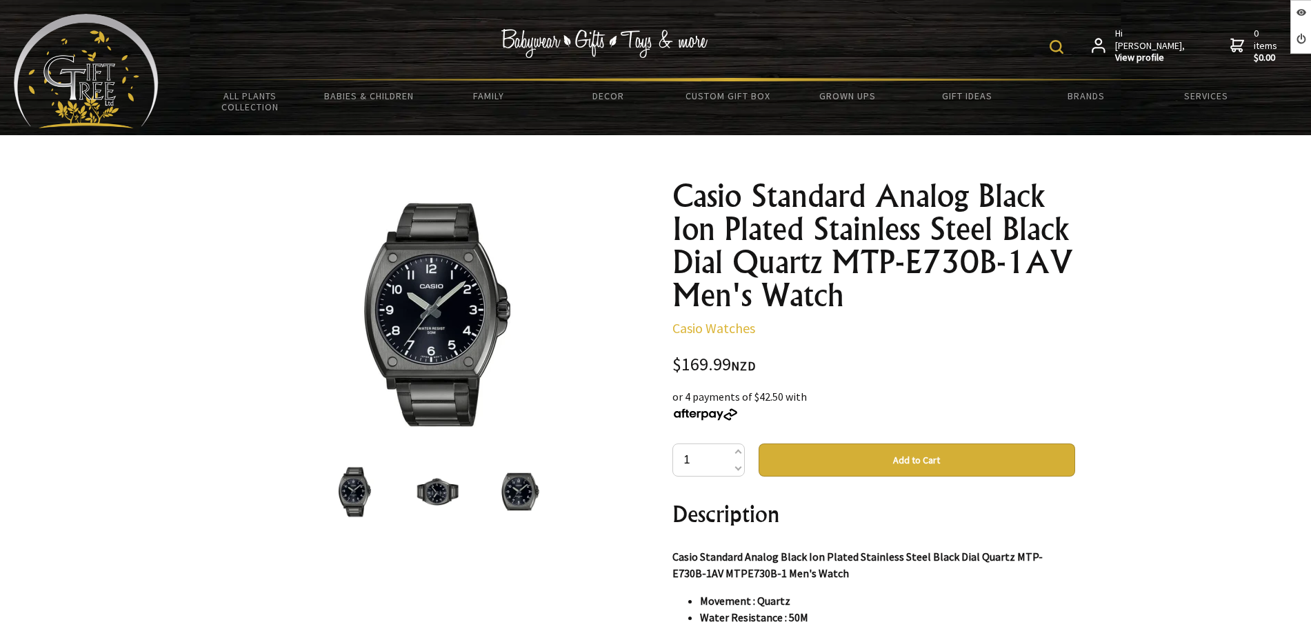  What do you see at coordinates (917, 460) in the screenshot?
I see `button: Add to Cart` at bounding box center [917, 460].